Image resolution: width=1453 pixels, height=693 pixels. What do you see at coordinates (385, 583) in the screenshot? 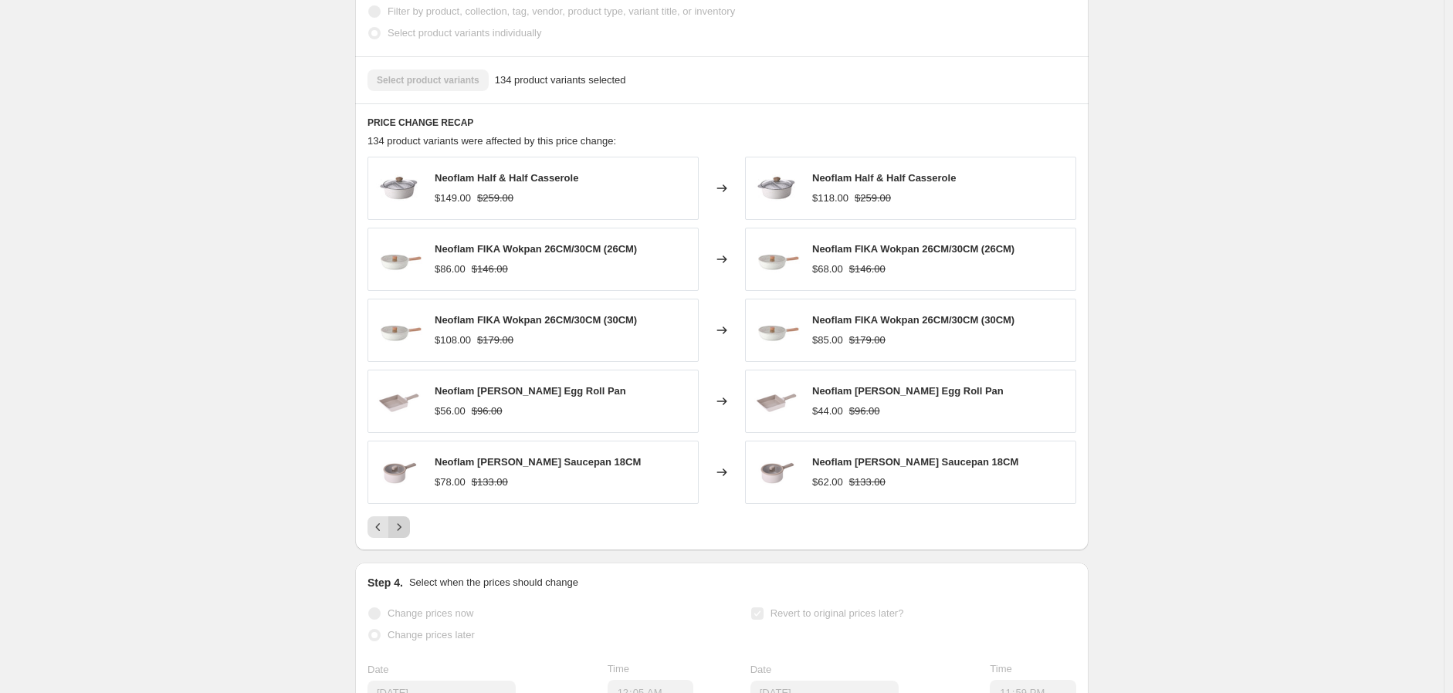
I see `h2: Step 4.` at bounding box center [385, 583].